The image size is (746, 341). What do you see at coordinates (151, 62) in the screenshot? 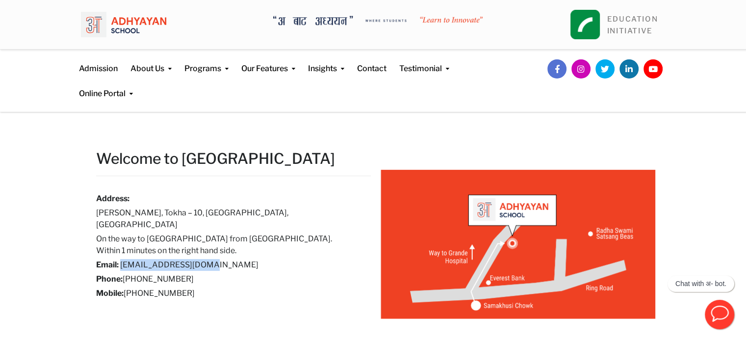
I see `a: About Us` at bounding box center [151, 62].